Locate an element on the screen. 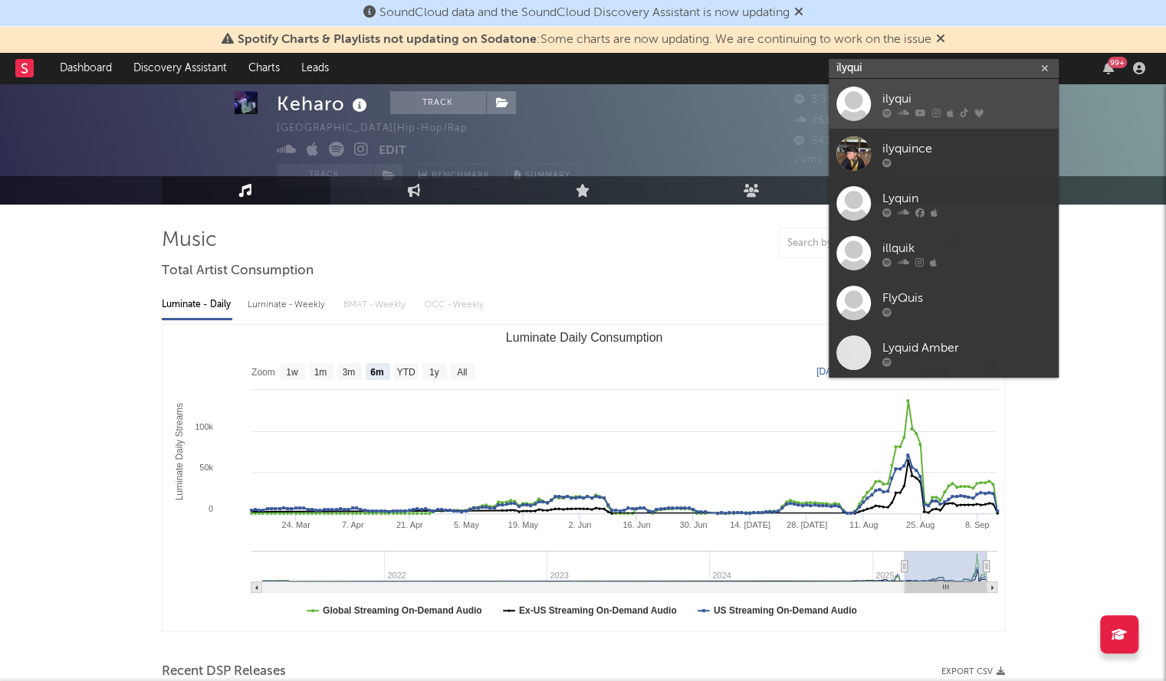  text: 16. Jun is located at coordinates (636, 525).